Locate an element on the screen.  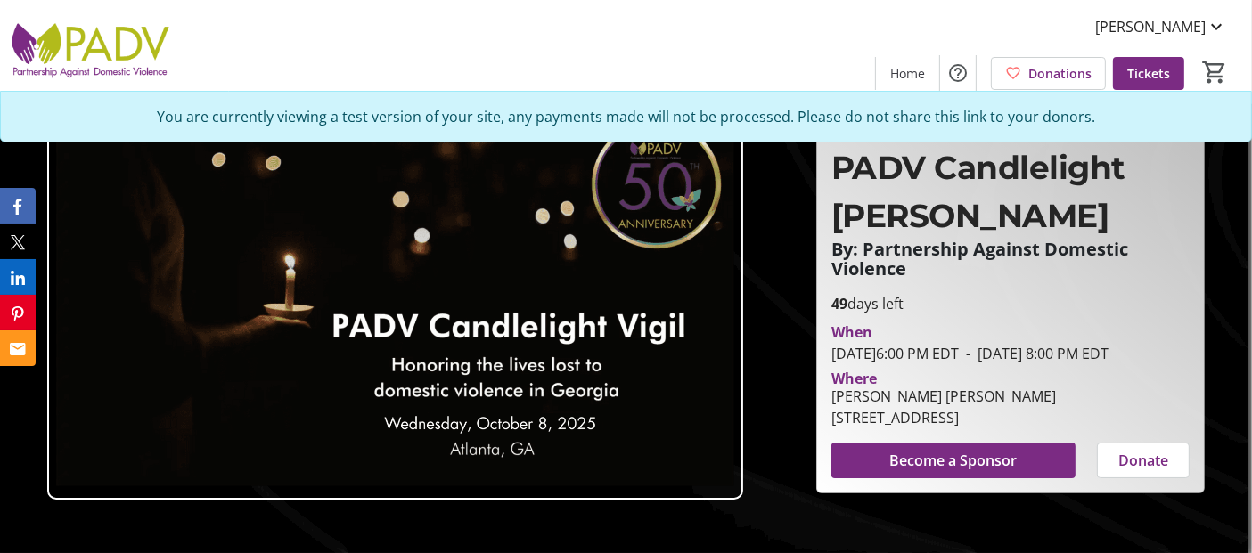
button: Cart is located at coordinates (1215, 72).